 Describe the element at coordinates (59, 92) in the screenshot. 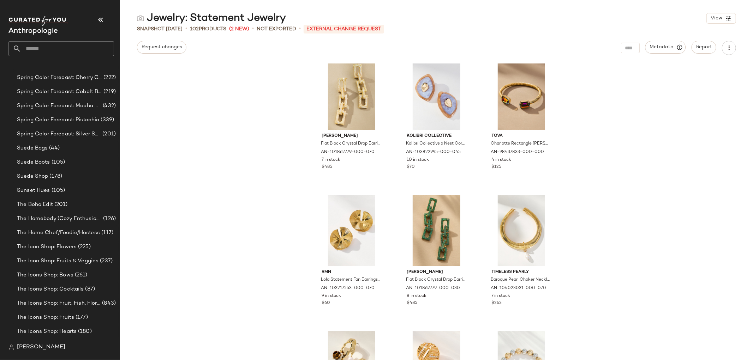

I see `span: Spring Color Forecast: Cobalt Blue` at that location.